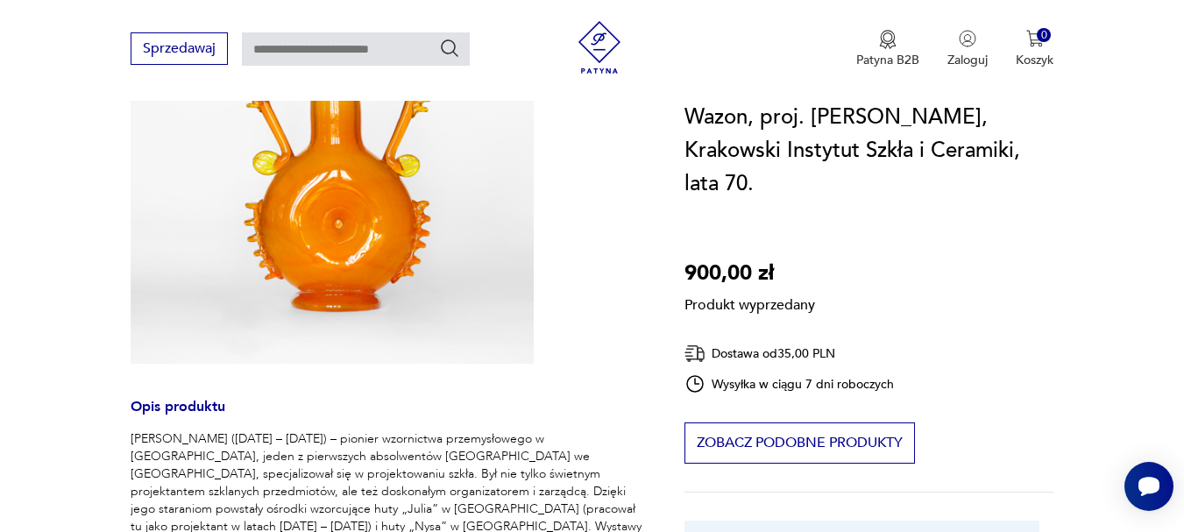 The image size is (1184, 532). Describe the element at coordinates (888, 39) in the screenshot. I see `img: Ikona medalu` at that location.